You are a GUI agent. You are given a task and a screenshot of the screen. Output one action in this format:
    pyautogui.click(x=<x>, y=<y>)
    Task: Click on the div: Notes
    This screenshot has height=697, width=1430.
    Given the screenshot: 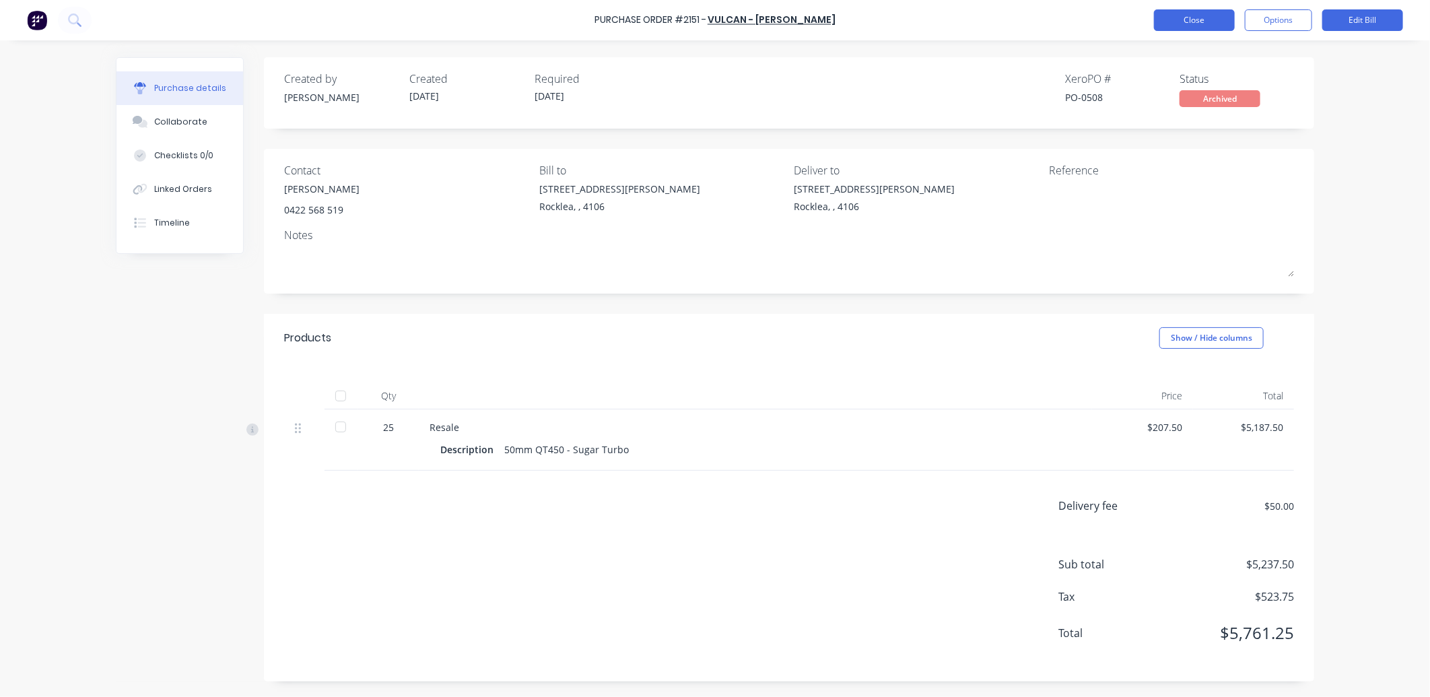 What is the action you would take?
    pyautogui.click(x=789, y=235)
    